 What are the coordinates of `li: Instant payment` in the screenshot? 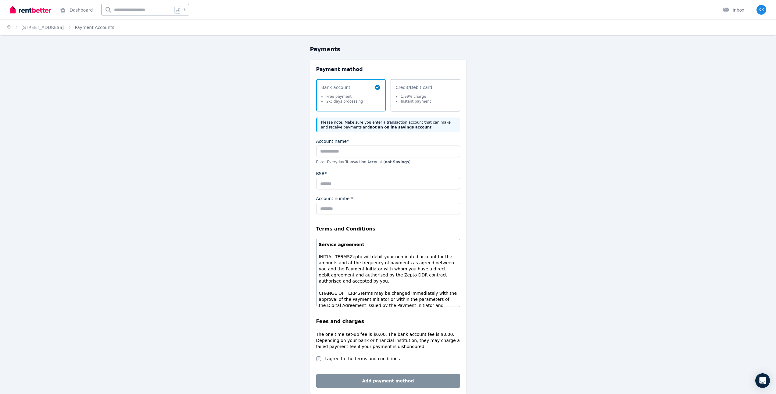 It's located at (413, 101).